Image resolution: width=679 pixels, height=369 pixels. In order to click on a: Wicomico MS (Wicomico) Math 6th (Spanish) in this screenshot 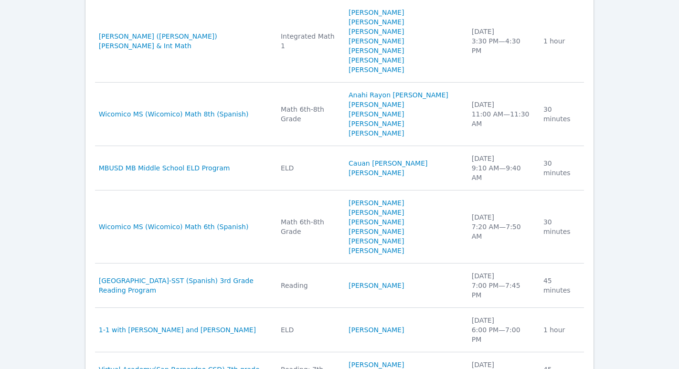, I will do `click(174, 227)`.